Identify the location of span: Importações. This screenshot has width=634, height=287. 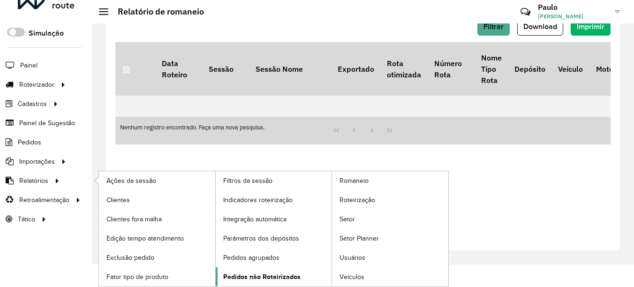
(37, 161).